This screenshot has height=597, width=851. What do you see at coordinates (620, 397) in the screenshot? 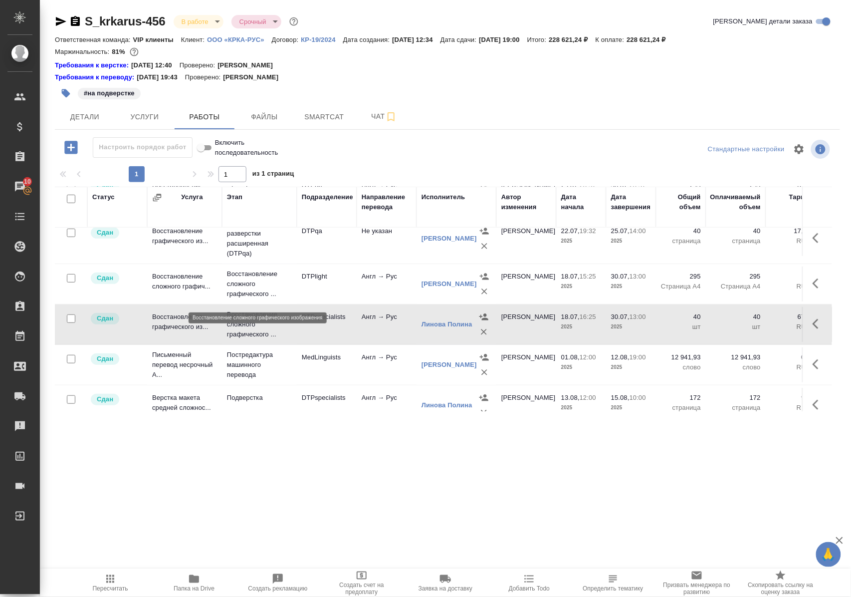
I see `p: 15.08,` at bounding box center [620, 397].